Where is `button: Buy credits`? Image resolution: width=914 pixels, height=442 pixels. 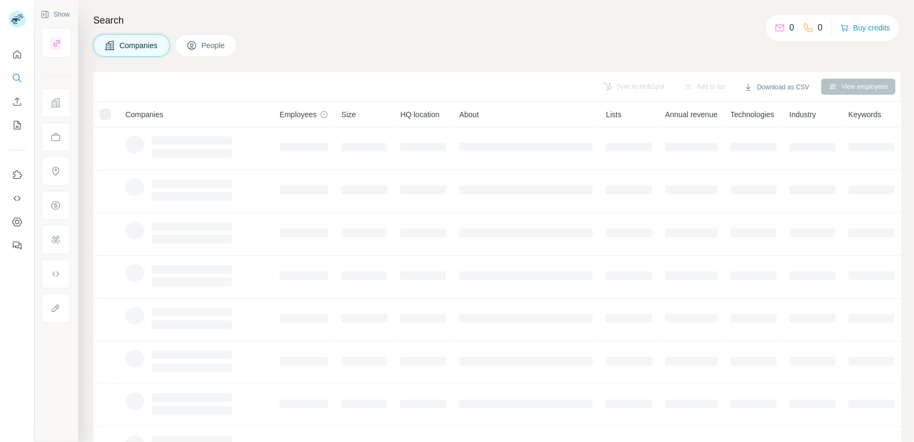 button: Buy credits is located at coordinates (865, 28).